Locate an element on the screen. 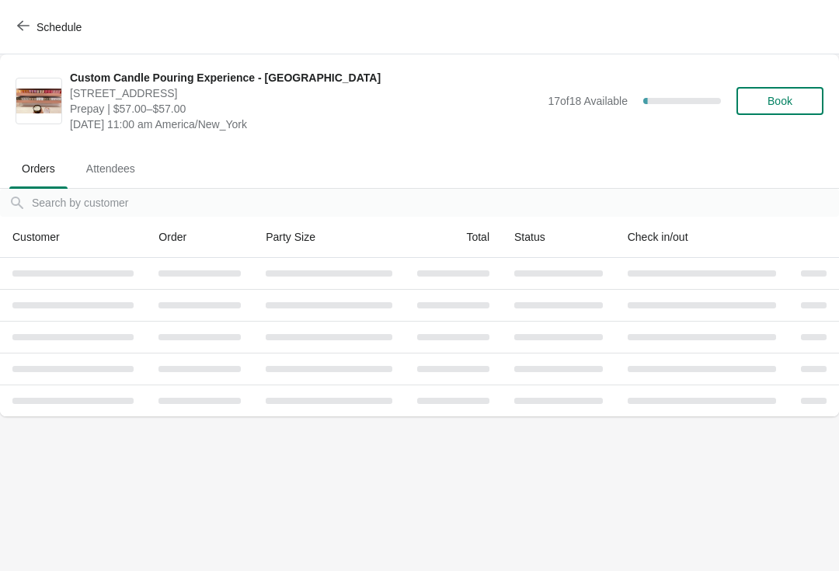 This screenshot has width=839, height=571. th: Total is located at coordinates (453, 237).